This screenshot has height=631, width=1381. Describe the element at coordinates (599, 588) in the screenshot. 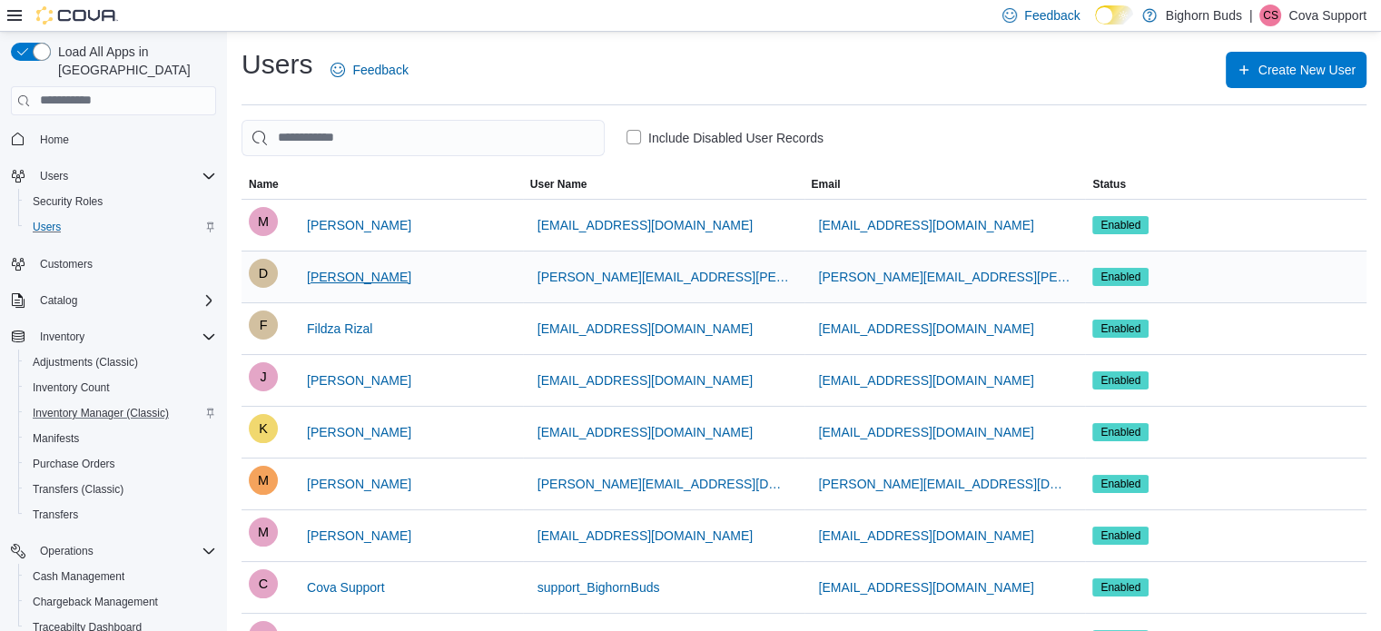

I see `span: support_BighornBuds` at that location.